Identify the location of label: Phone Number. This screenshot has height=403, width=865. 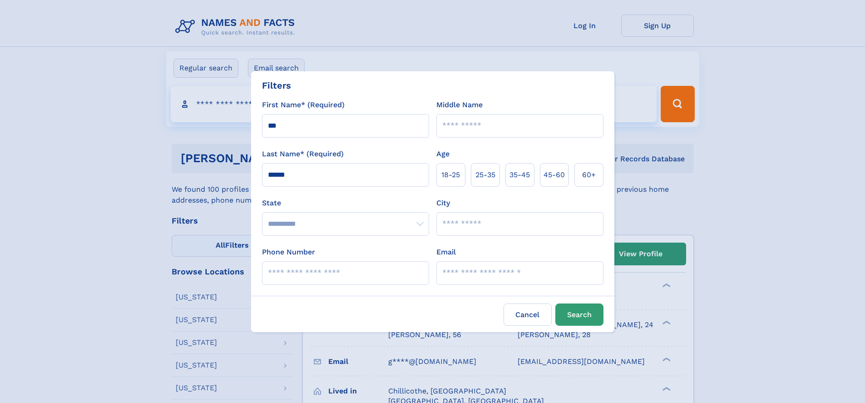
(288, 252).